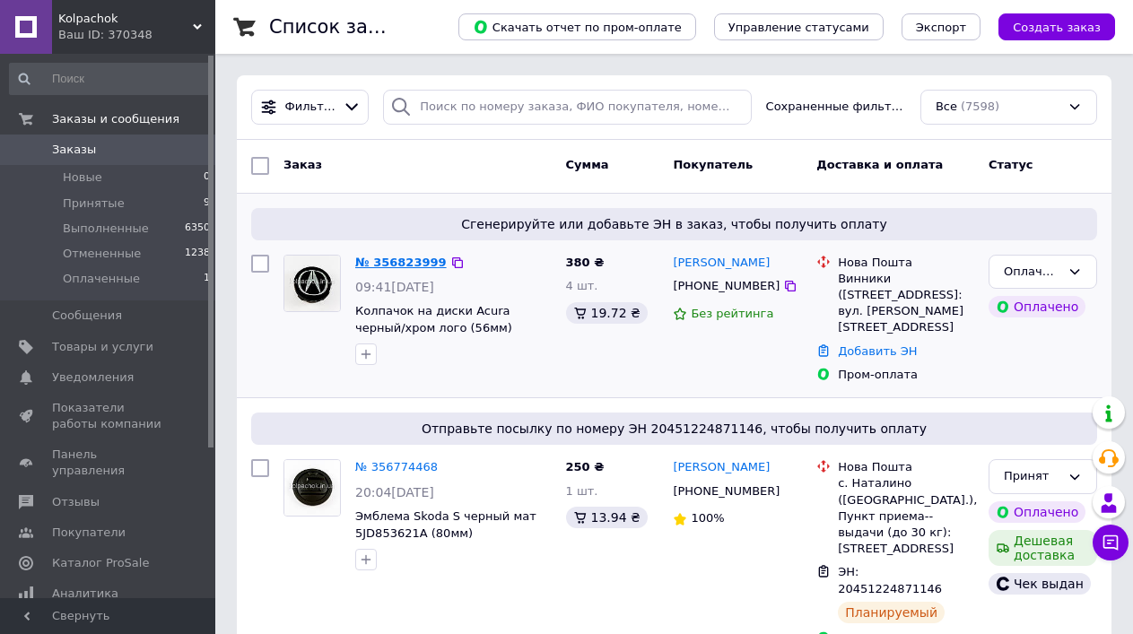 The image size is (1133, 634). Describe the element at coordinates (93, 204) in the screenshot. I see `span: Принятые` at that location.